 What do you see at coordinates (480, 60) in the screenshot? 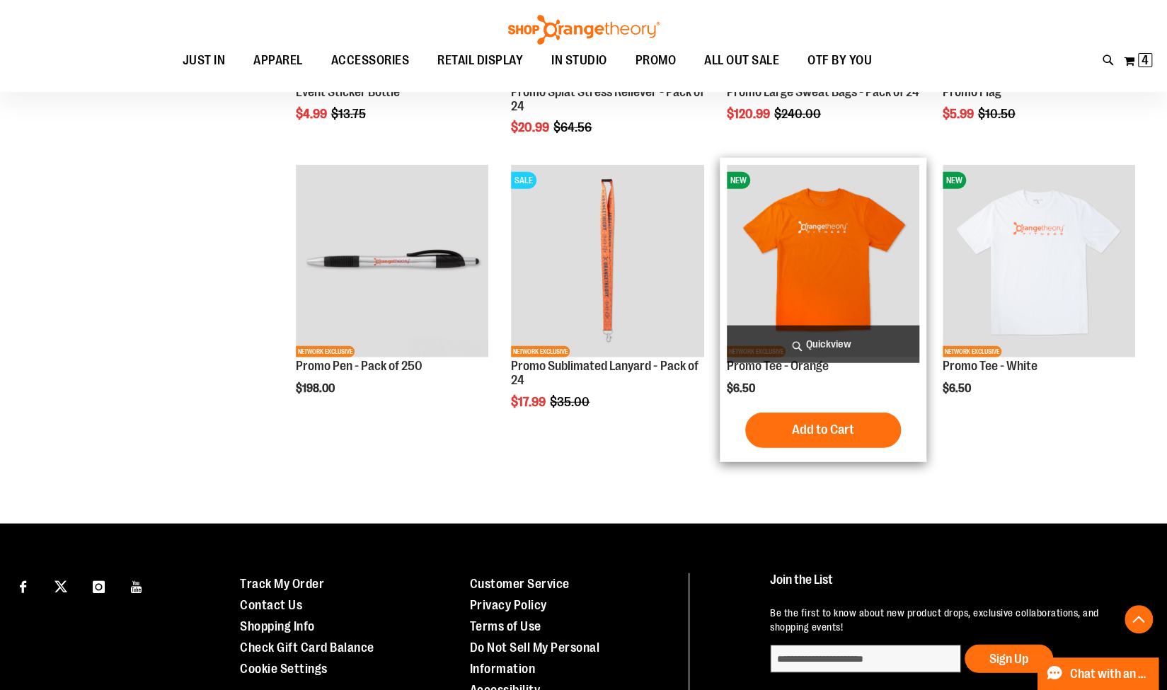
I see `span: RETAIL DISPLAY` at bounding box center [480, 60].